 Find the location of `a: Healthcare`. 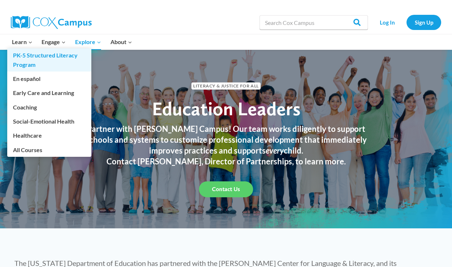

a: Healthcare is located at coordinates (49, 135).